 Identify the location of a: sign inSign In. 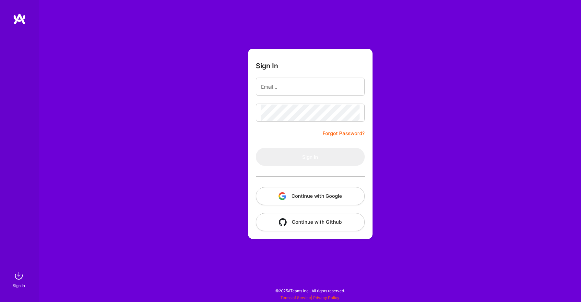
(19, 279).